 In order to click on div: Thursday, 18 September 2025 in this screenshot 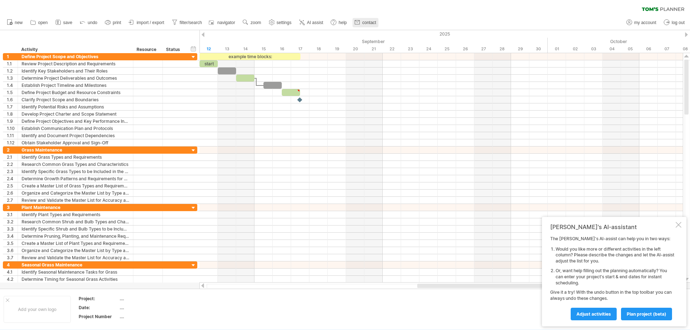, I will do `click(318, 49)`.